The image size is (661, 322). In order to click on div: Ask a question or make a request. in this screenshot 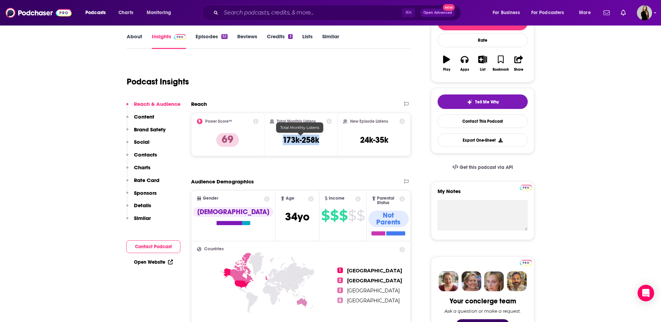, I will do `click(483, 311)`.